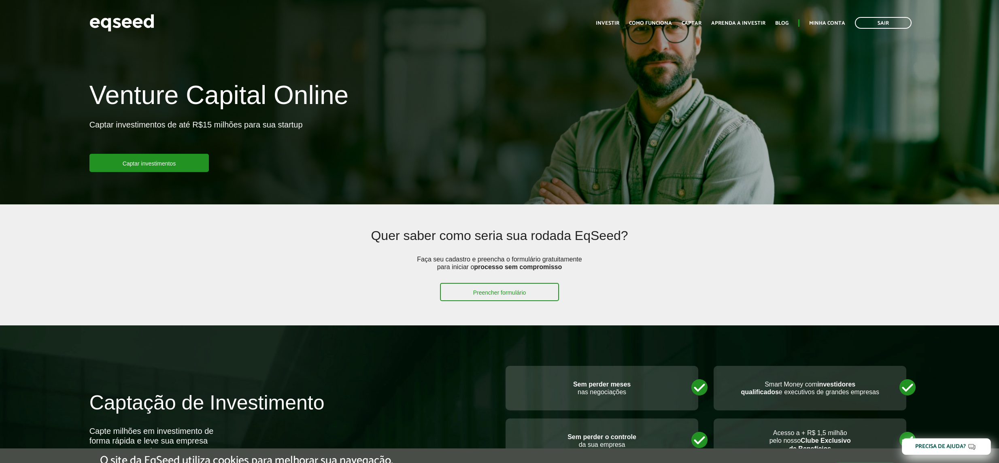 The width and height of the screenshot is (999, 463). What do you see at coordinates (518, 267) in the screenshot?
I see `strong: processo sem compromisso` at bounding box center [518, 267].